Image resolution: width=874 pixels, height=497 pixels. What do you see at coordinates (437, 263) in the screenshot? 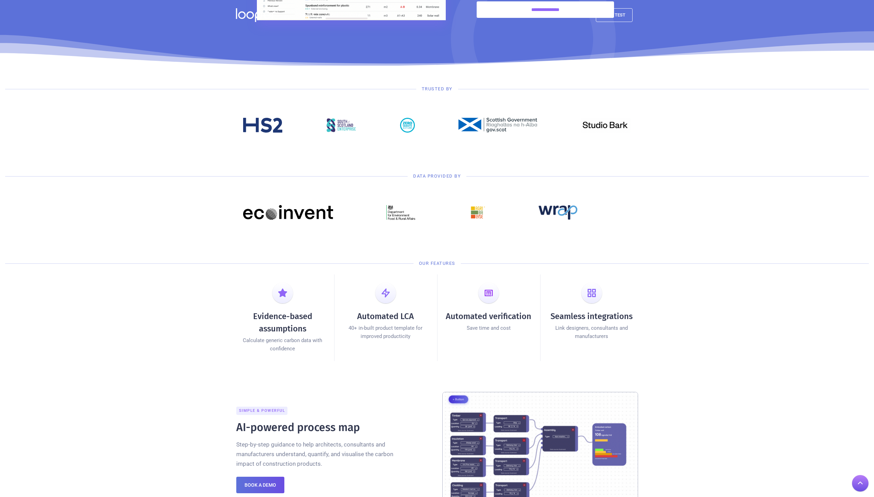
I see `div: our Features` at bounding box center [437, 263].